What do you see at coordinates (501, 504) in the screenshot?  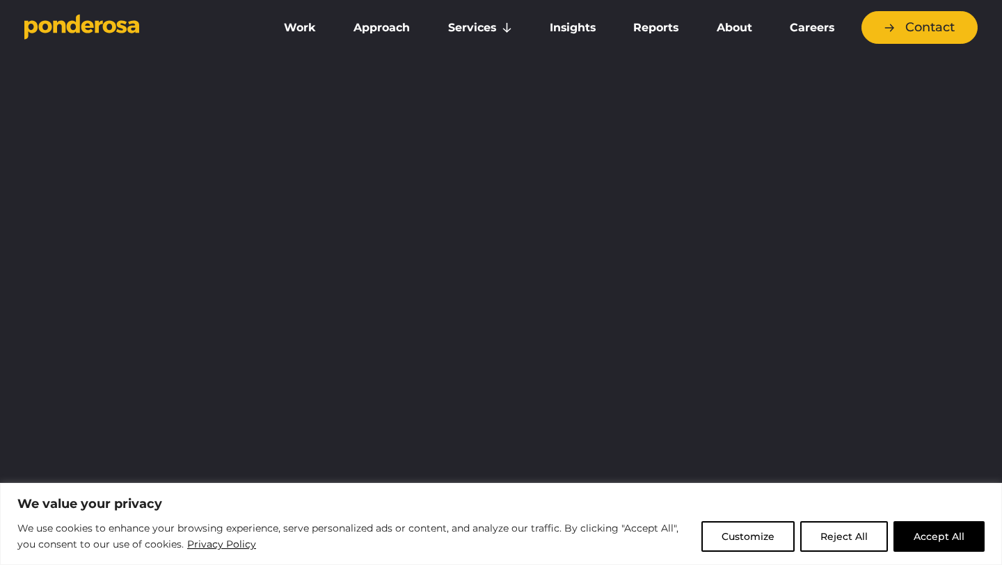 I see `p: We value your privacy` at bounding box center [501, 504].